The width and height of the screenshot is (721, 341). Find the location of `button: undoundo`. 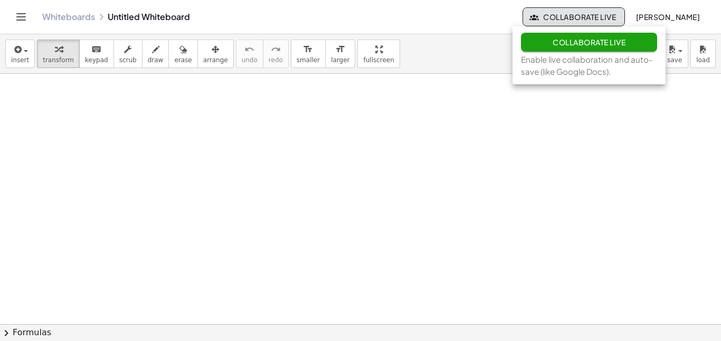

button: undoundo is located at coordinates (250, 54).